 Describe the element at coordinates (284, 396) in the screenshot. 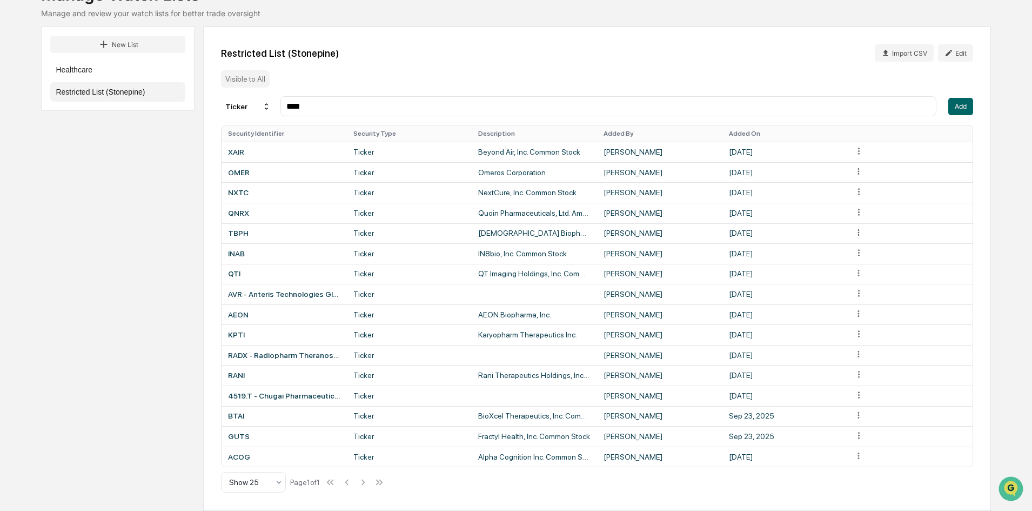

I see `div: 4519.T - Chugai Pharmaceutical Co., Ltd.` at that location.